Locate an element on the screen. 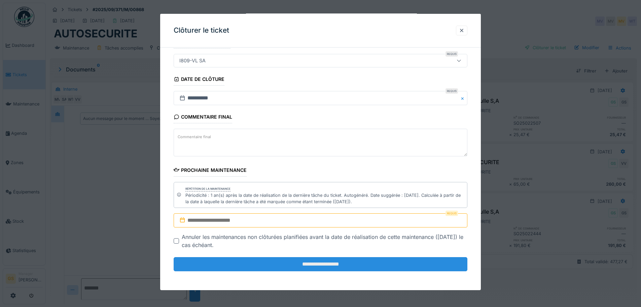 The width and height of the screenshot is (641, 307). h3: Clôturer le ticket is located at coordinates (201, 30).